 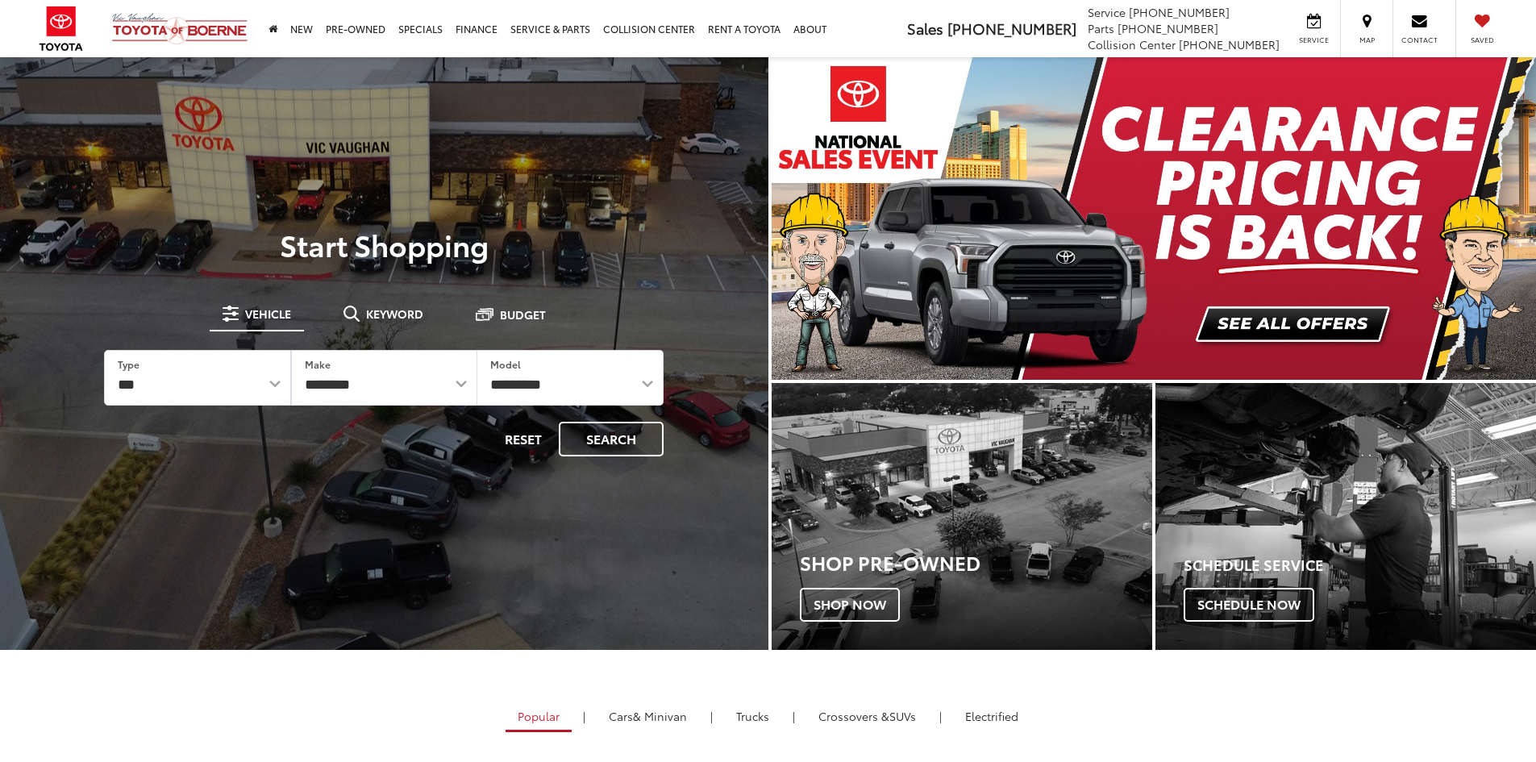 What do you see at coordinates (268, 314) in the screenshot?
I see `span: Vehicle` at bounding box center [268, 314].